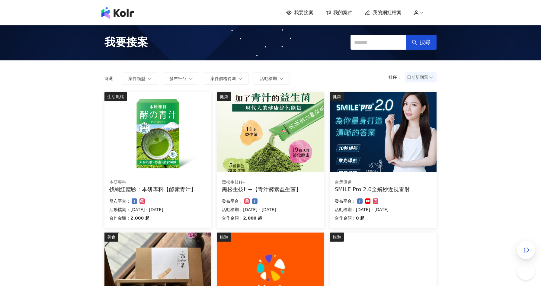 Image resolution: width=541 pixels, height=286 pixels. Describe the element at coordinates (137, 79) in the screenshot. I see `span: 案件類型` at that location.